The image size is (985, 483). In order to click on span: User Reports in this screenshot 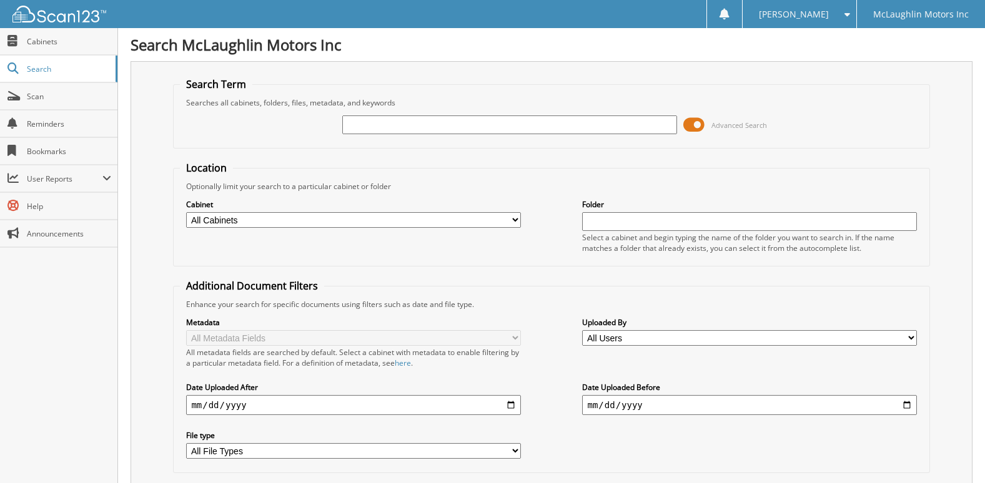, I will do `click(64, 179)`.